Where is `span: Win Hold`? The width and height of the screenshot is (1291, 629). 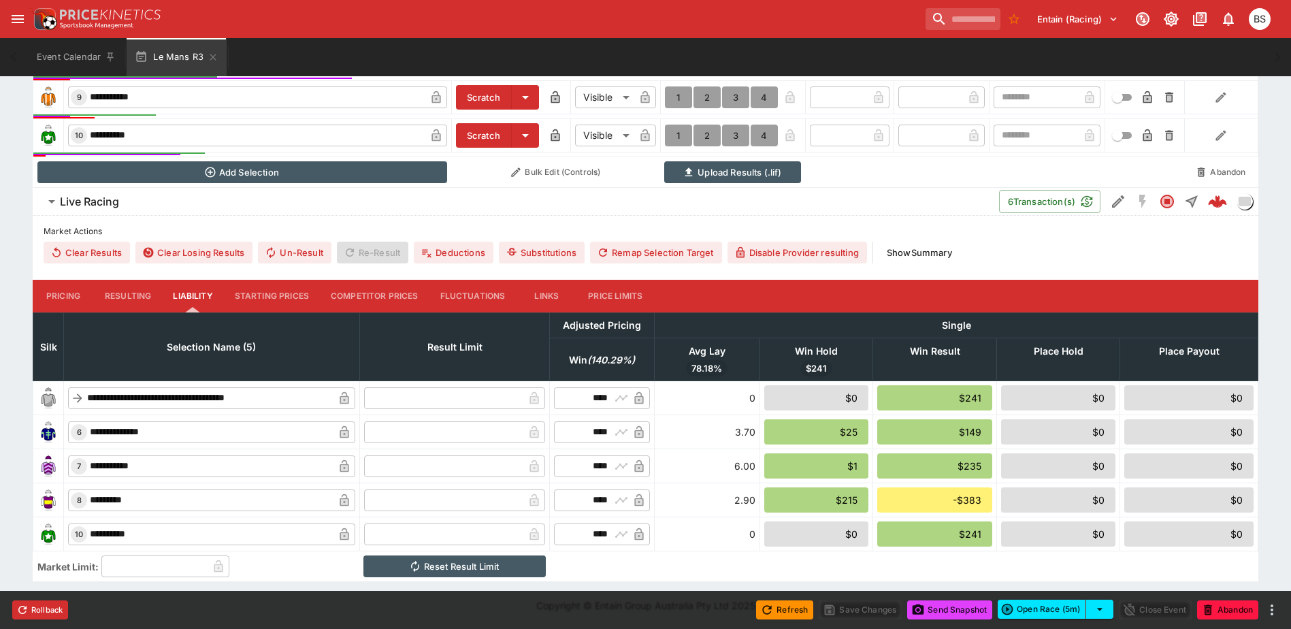 span: Win Hold is located at coordinates (816, 351).